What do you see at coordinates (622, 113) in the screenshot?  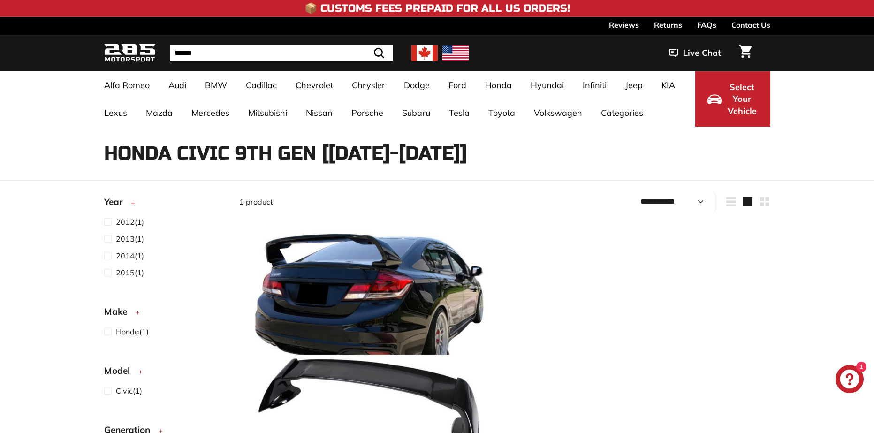 I see `a: Categories` at bounding box center [622, 113].